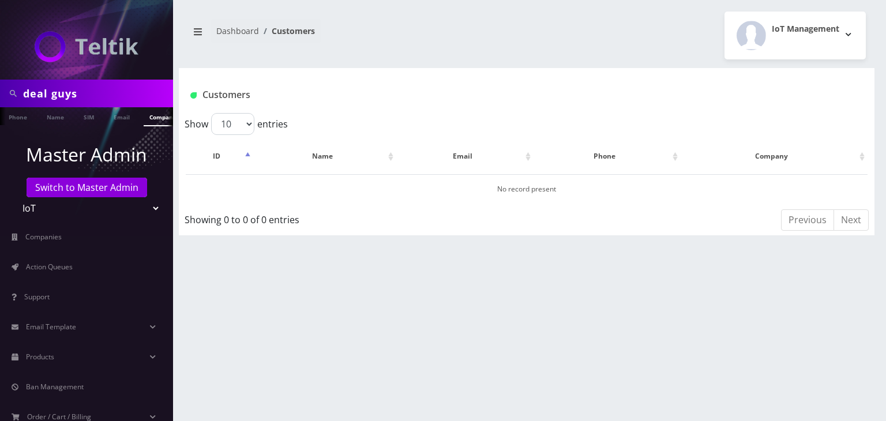 This screenshot has width=886, height=421. Describe the element at coordinates (795, 35) in the screenshot. I see `button: IoT Management` at that location.